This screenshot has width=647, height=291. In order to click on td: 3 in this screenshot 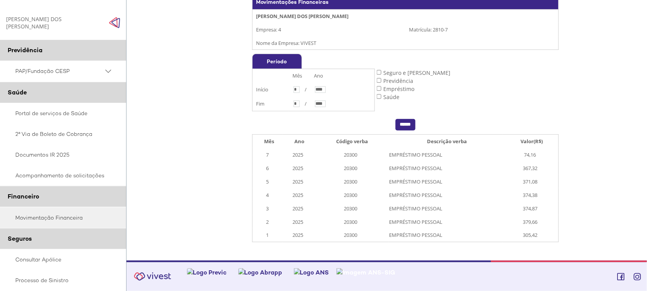, I will do `click(268, 208)`.